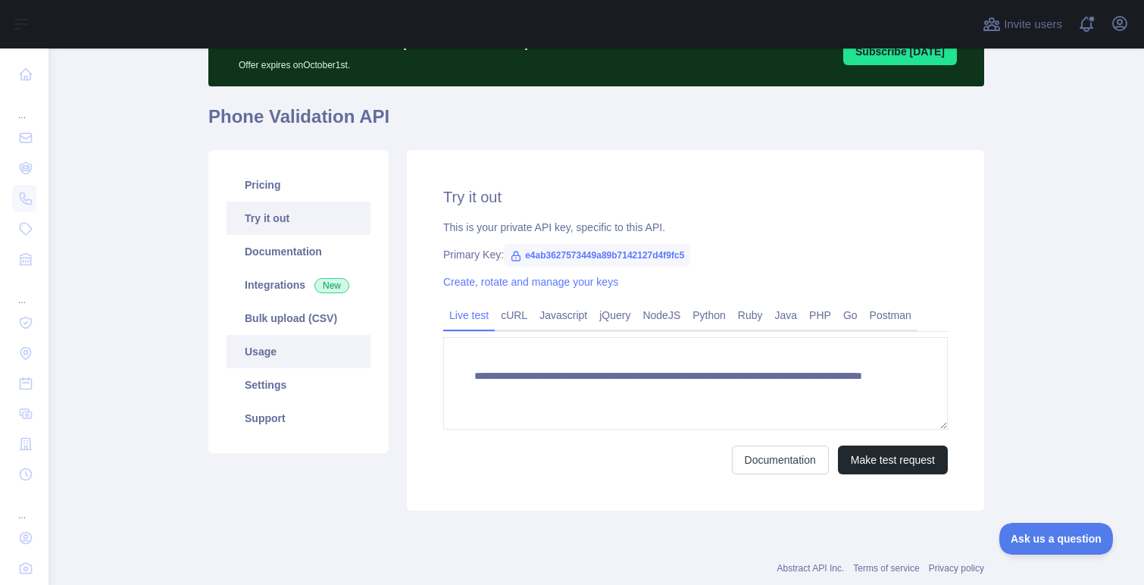 This screenshot has height=585, width=1144. What do you see at coordinates (956, 568) in the screenshot?
I see `a: Privacy policy` at bounding box center [956, 568].